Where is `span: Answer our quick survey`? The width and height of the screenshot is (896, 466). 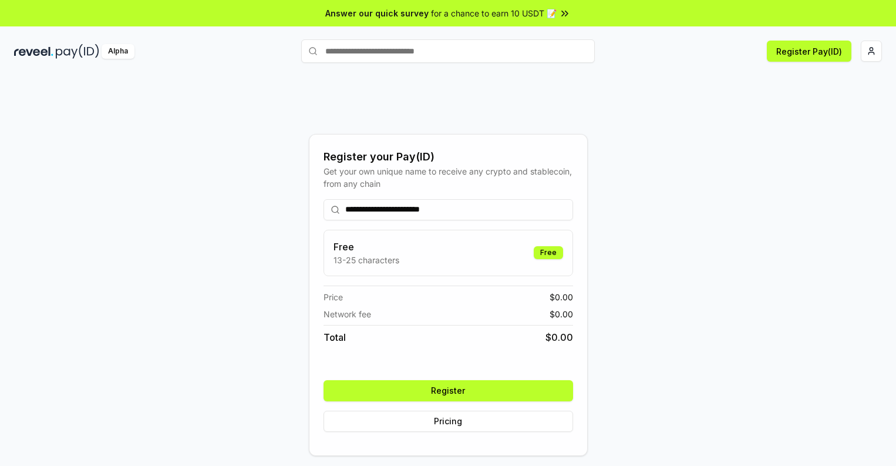
span: Answer our quick survey is located at coordinates (377, 13).